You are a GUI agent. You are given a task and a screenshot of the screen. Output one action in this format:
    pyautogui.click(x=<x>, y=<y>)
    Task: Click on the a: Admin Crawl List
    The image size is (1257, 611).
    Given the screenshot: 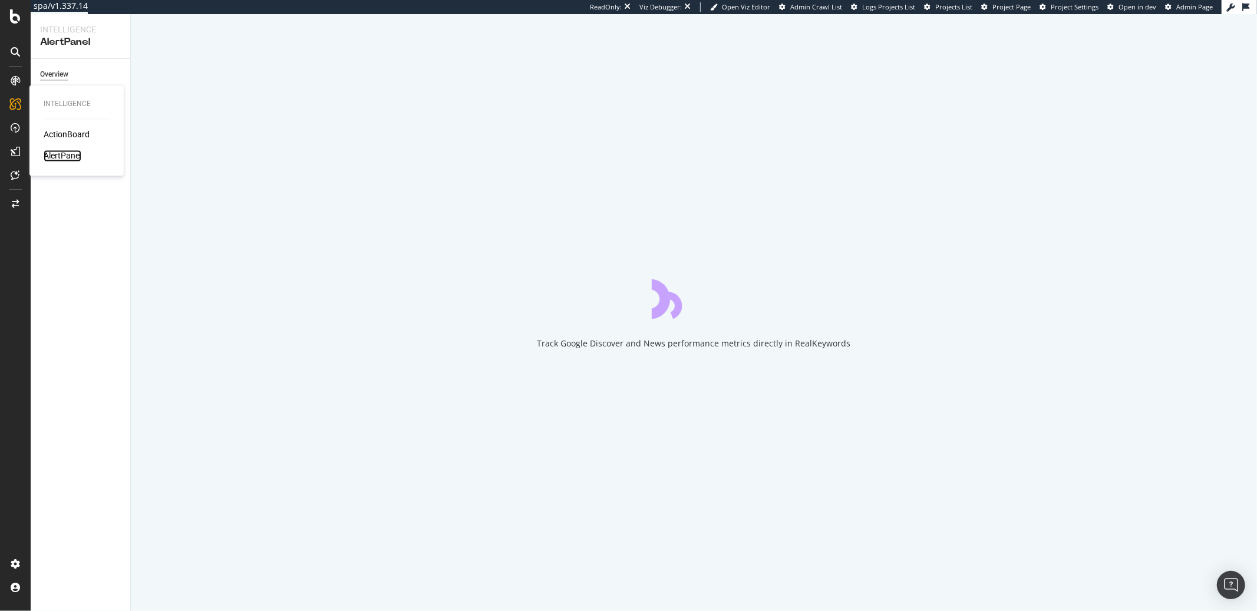 What is the action you would take?
    pyautogui.click(x=810, y=7)
    